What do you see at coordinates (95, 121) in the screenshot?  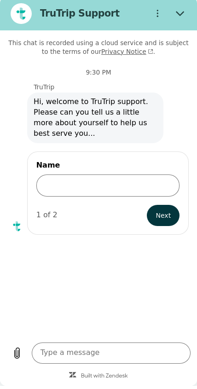 I see `span: Hi, welcome to TruTrip support. Please can you tell us a little more about yourself to help us be...` at bounding box center [95, 121].